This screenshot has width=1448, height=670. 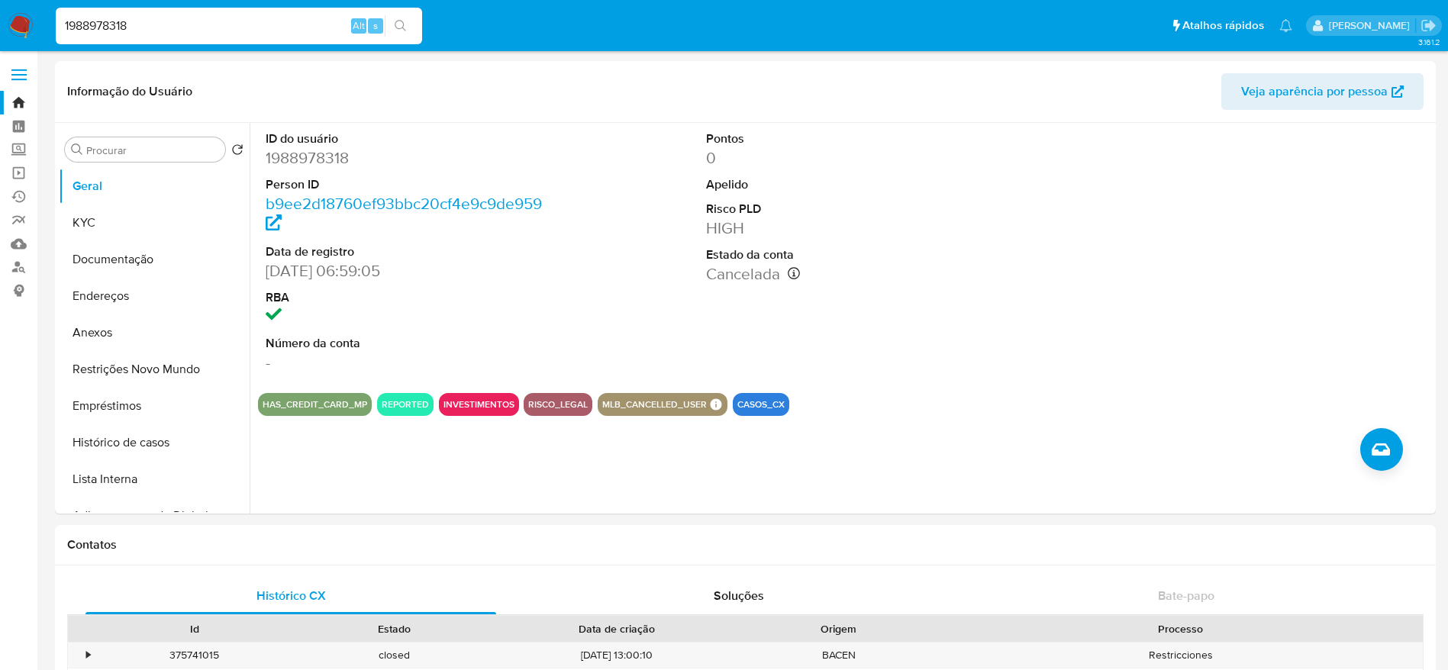 What do you see at coordinates (154, 296) in the screenshot?
I see `button: Endereços` at bounding box center [154, 296].